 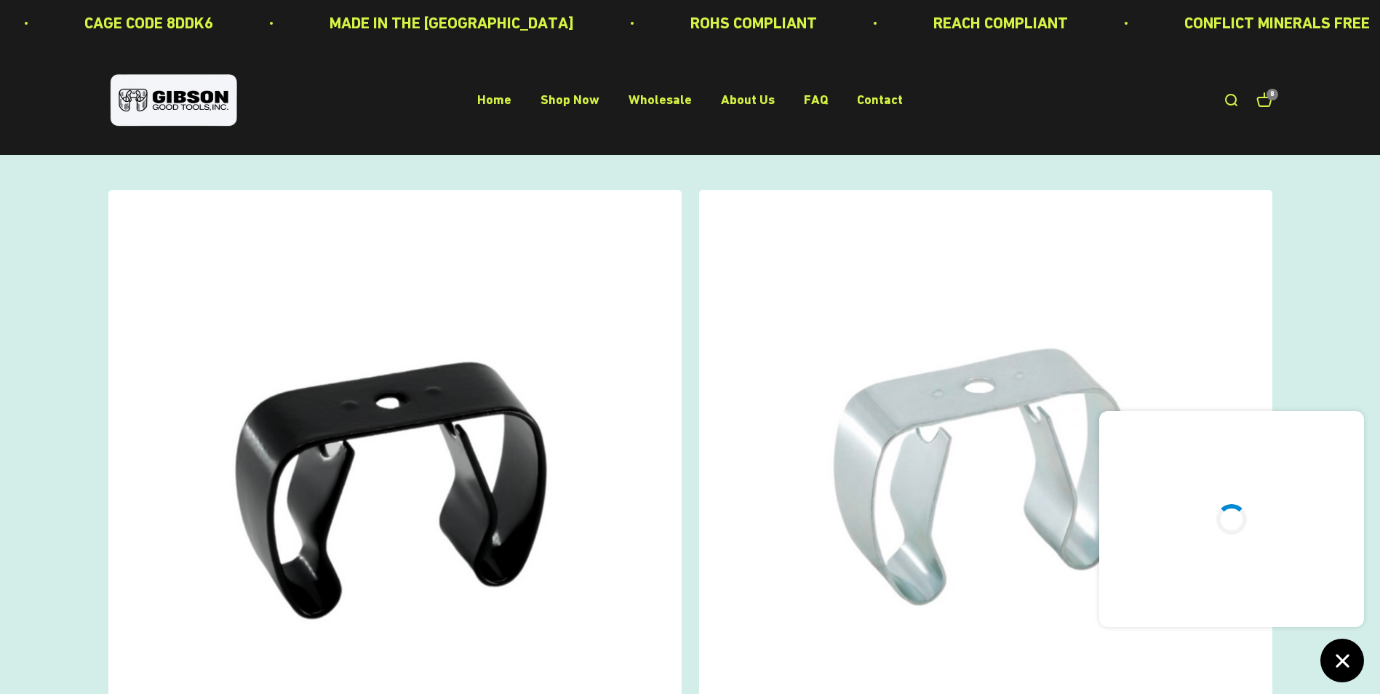 What do you see at coordinates (748, 100) in the screenshot?
I see `a: About Us` at bounding box center [748, 100].